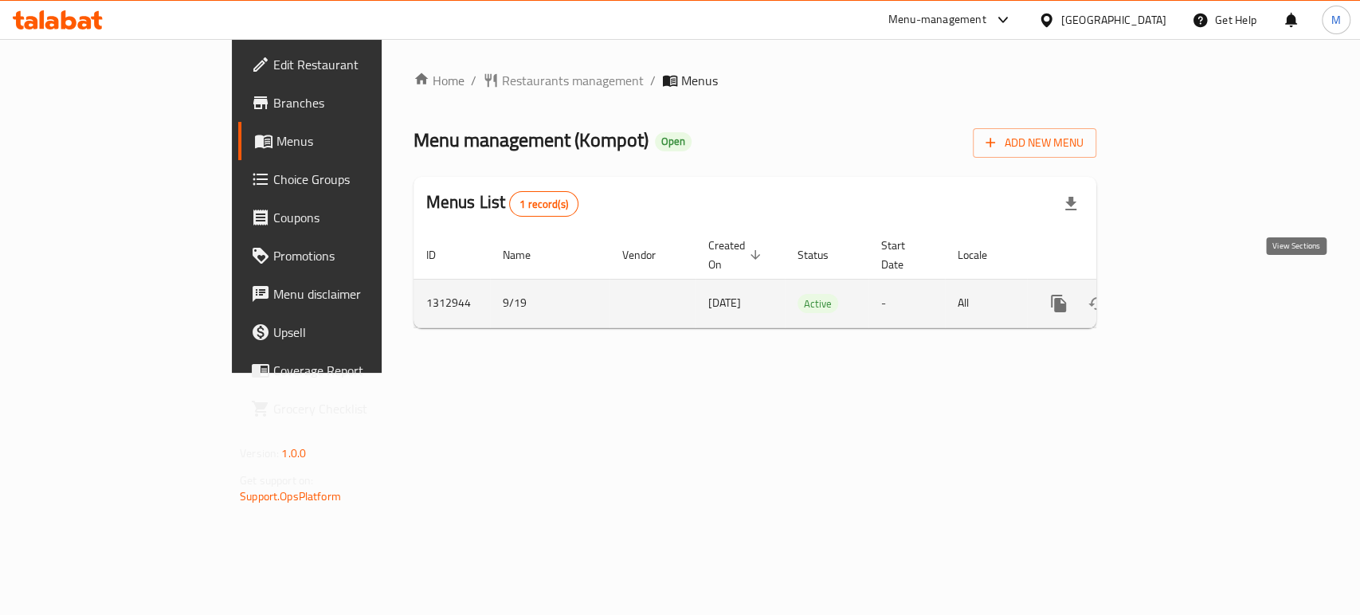 The width and height of the screenshot is (1360, 615). Describe the element at coordinates (673, 141) in the screenshot. I see `span: Open` at that location.